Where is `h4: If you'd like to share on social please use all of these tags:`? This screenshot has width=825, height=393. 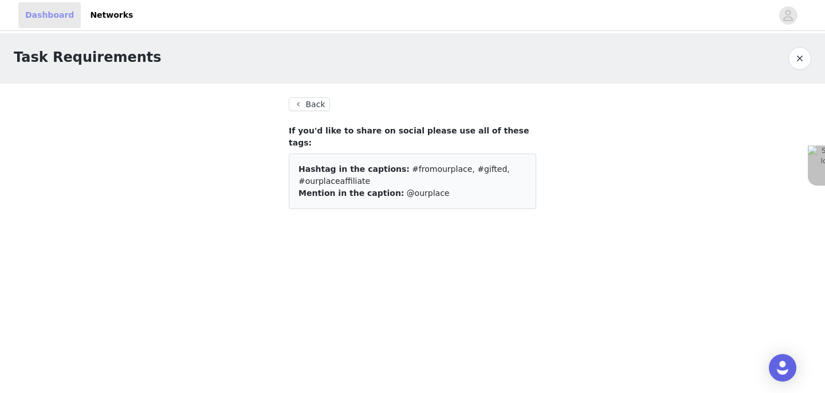 h4: If you'd like to share on social please use all of these tags: is located at coordinates (412, 137).